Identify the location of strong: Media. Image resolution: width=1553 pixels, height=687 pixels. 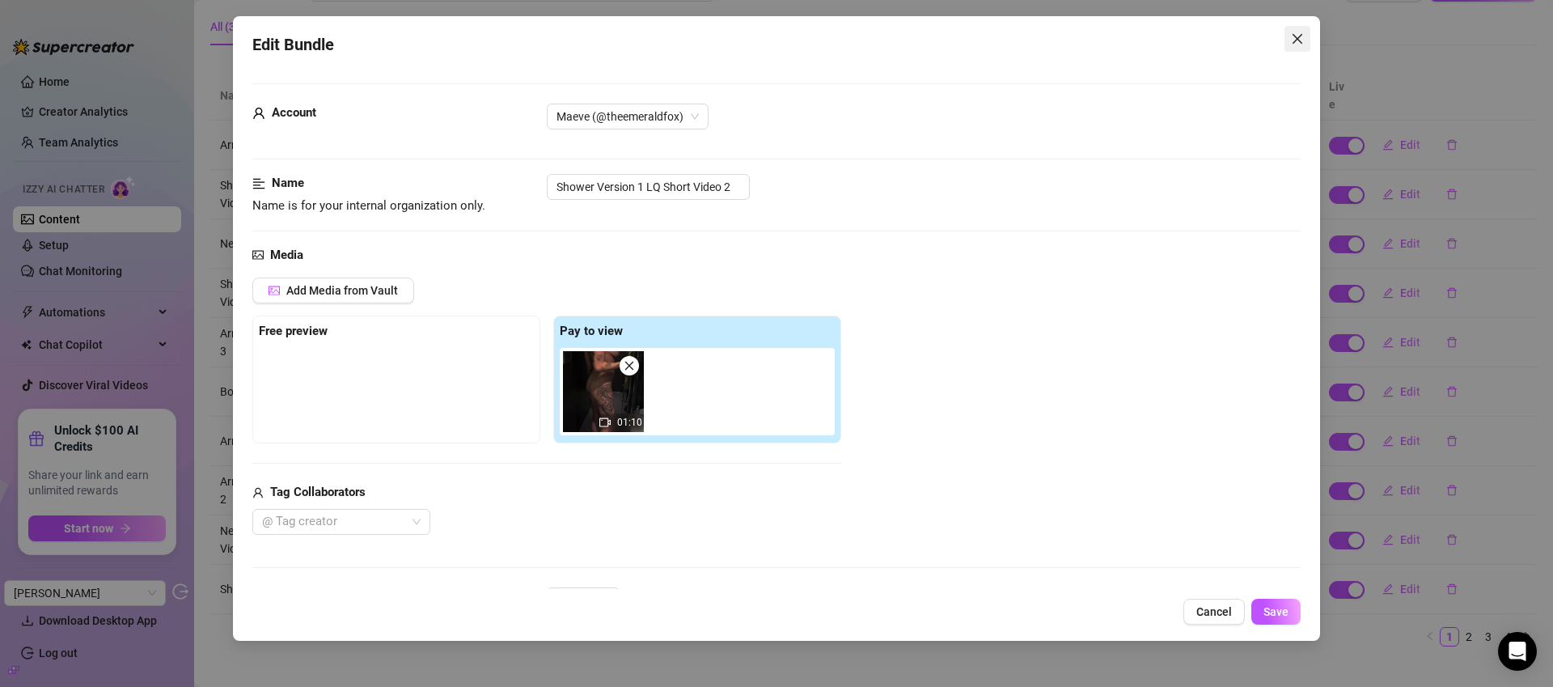
(286, 255).